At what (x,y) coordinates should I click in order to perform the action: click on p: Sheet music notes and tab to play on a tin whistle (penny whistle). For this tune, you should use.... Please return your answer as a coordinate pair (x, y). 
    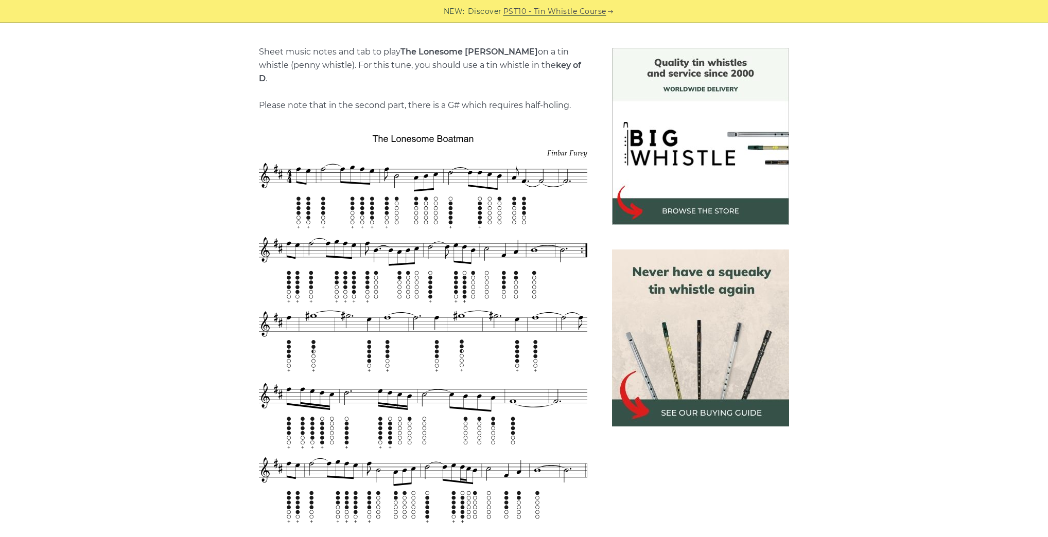
    Looking at the image, I should click on (423, 79).